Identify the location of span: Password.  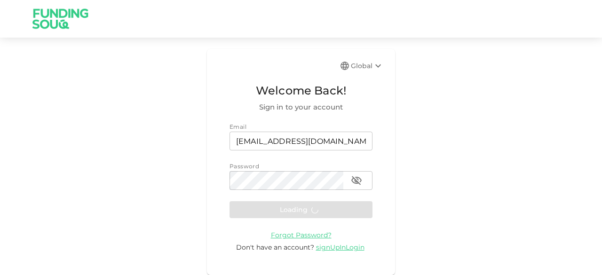
(244, 166).